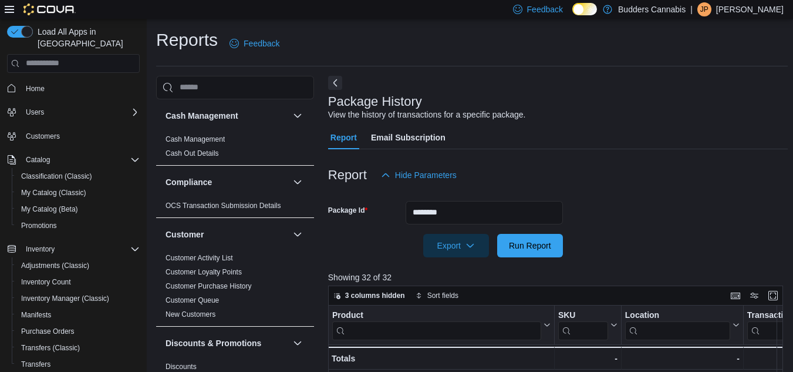  Describe the element at coordinates (583, 324) in the screenshot. I see `div: SKU URL` at that location.